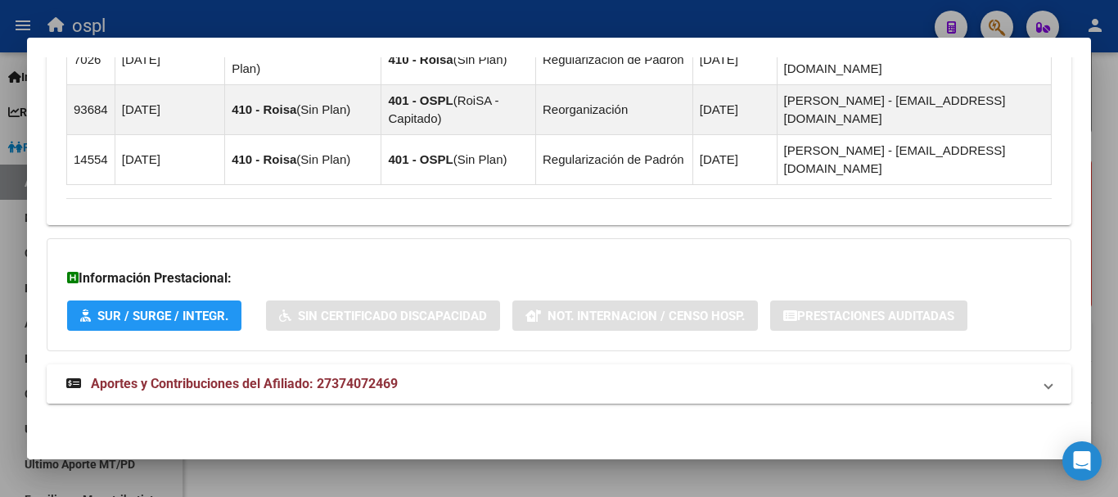  I want to click on span: RoiSA - Capitado, so click(443, 109).